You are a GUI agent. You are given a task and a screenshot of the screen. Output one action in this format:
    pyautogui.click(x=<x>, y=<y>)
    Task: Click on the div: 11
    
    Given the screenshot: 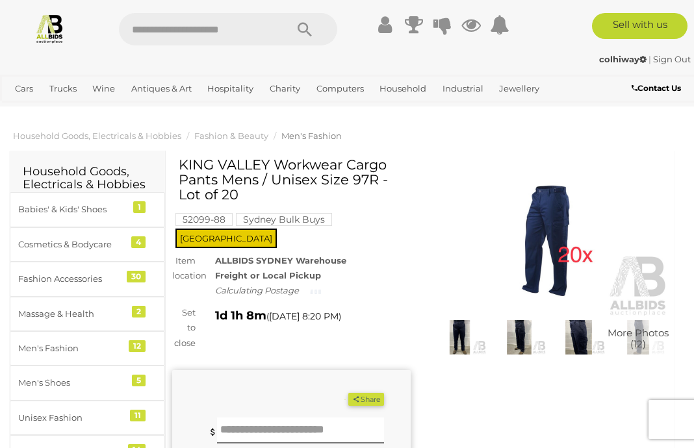 What is the action you would take?
    pyautogui.click(x=138, y=416)
    